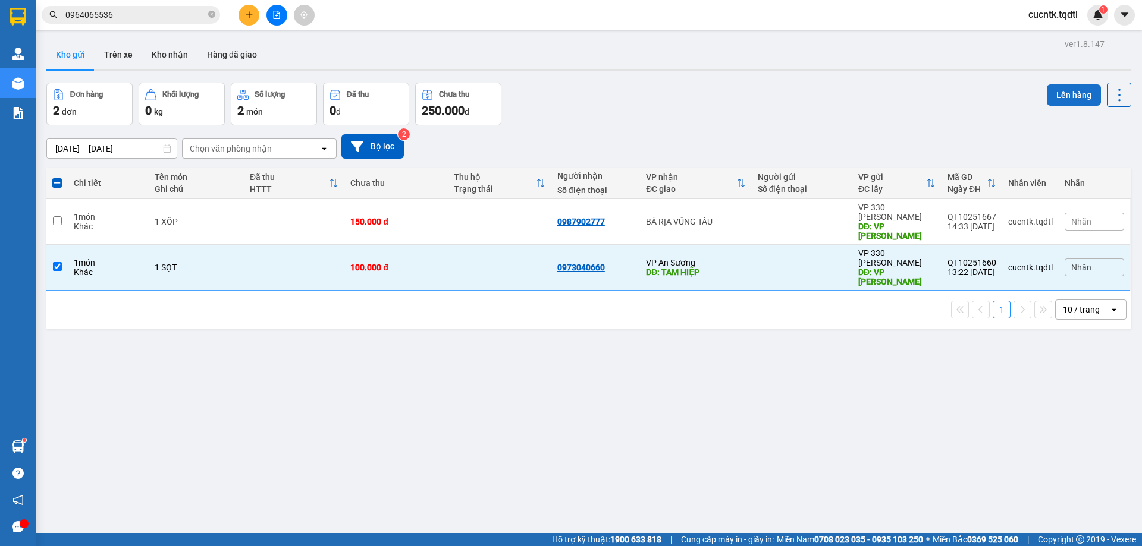 This screenshot has height=546, width=1142. I want to click on span: Cung cấp máy in - giấy in:, so click(727, 540).